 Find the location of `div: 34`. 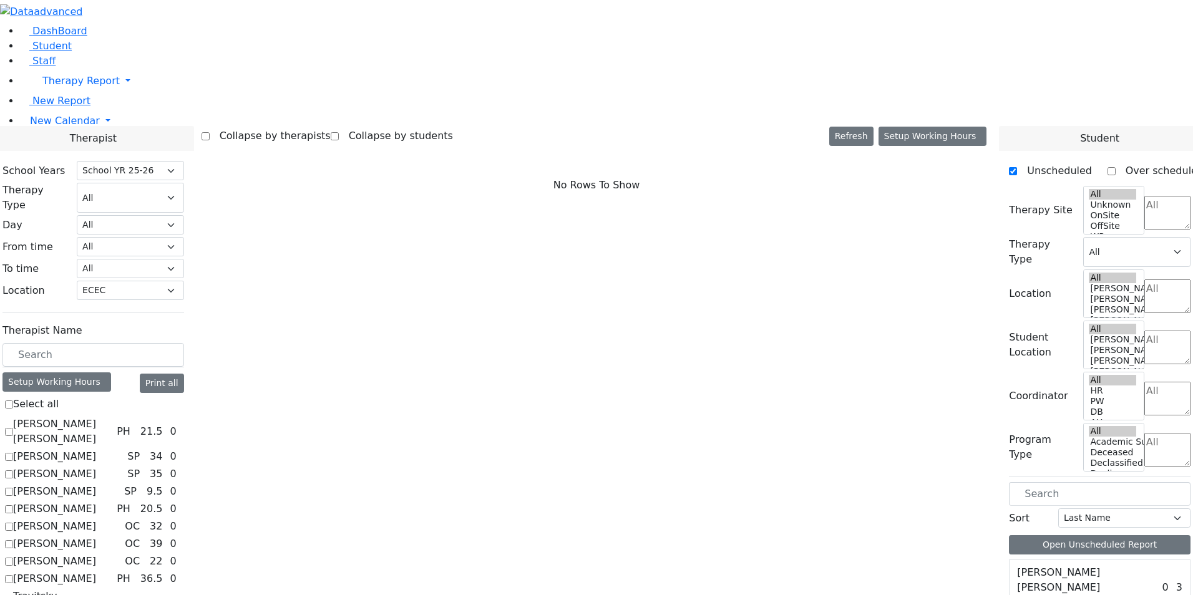

div: 34 is located at coordinates (156, 457).